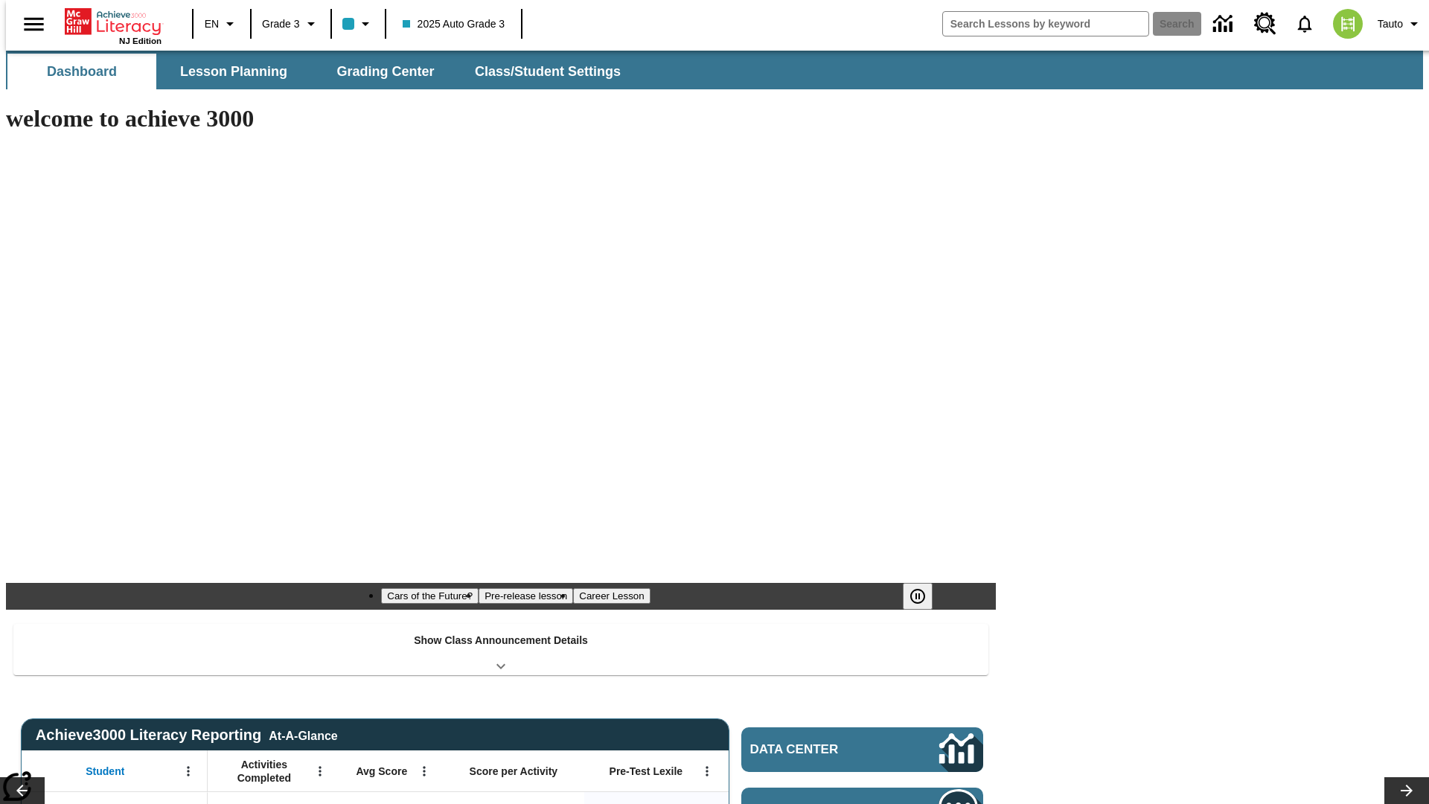  I want to click on button: Dashboard, so click(82, 71).